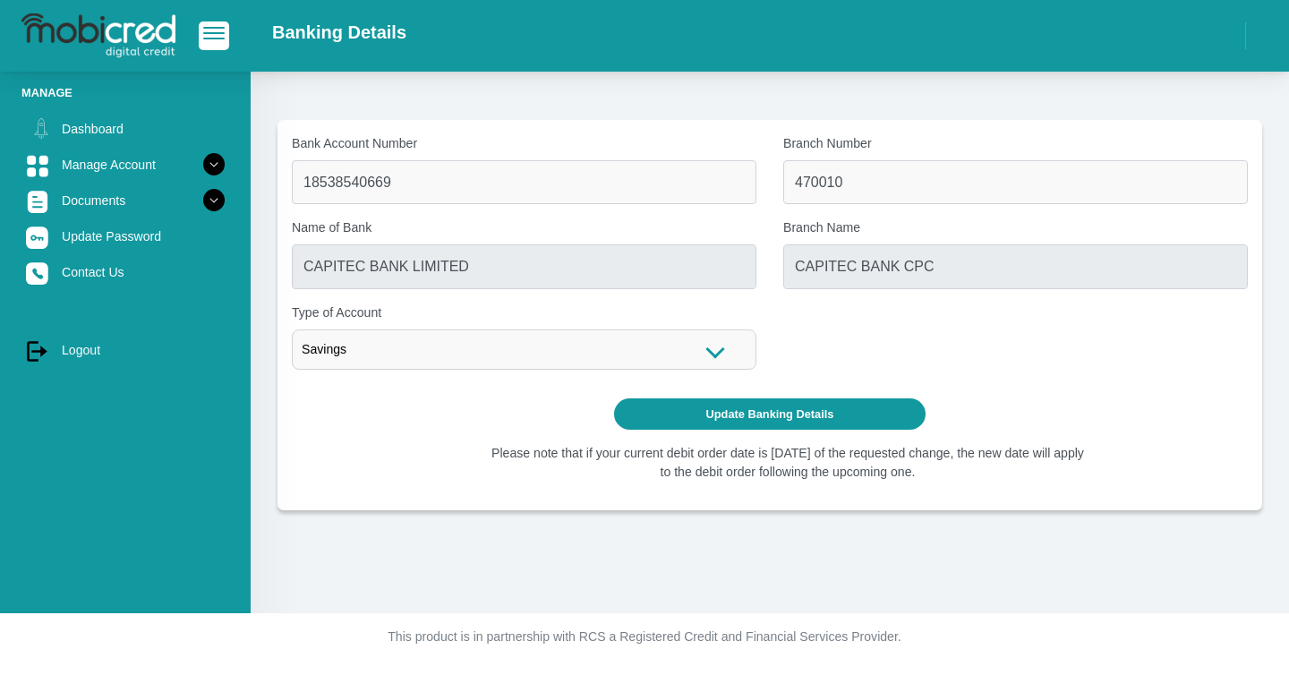  Describe the element at coordinates (125, 165) in the screenshot. I see `a: Manage Account` at that location.